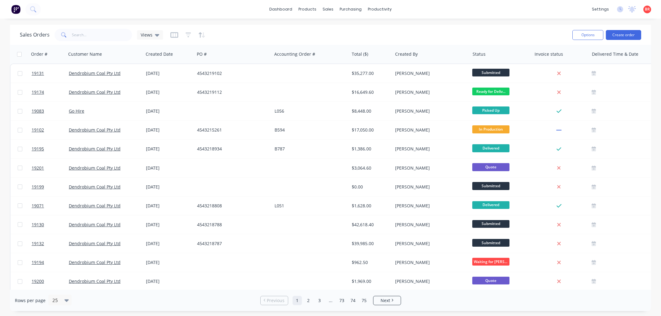 This screenshot has width=661, height=316. I want to click on div: 4543218934, so click(232, 149).